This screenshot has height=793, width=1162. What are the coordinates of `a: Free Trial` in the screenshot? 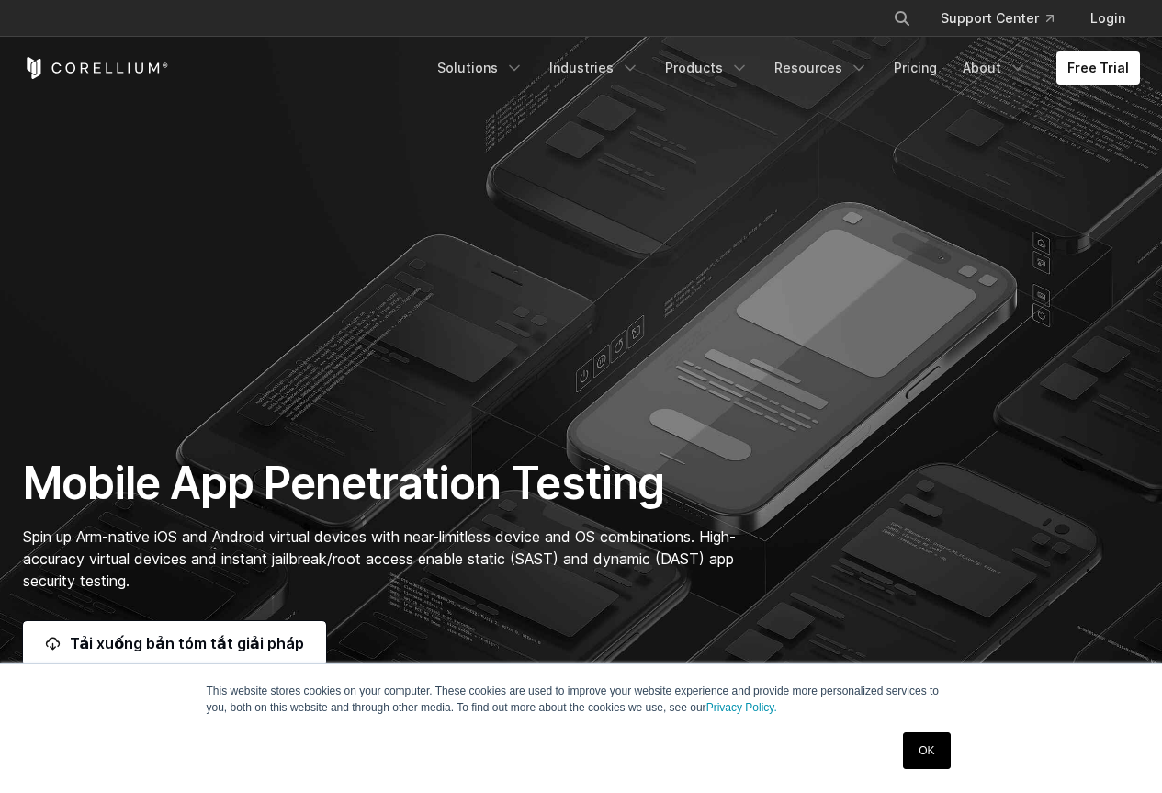 It's located at (1098, 68).